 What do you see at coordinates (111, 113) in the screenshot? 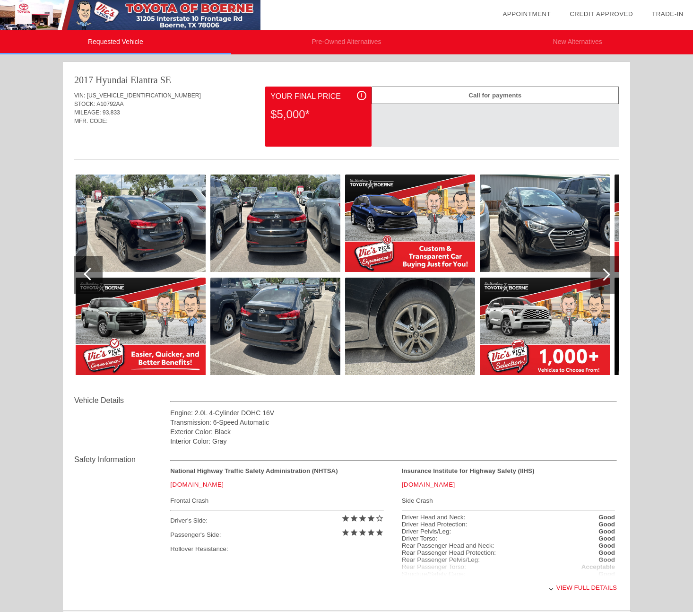
I see `span: 93,833` at bounding box center [111, 113].